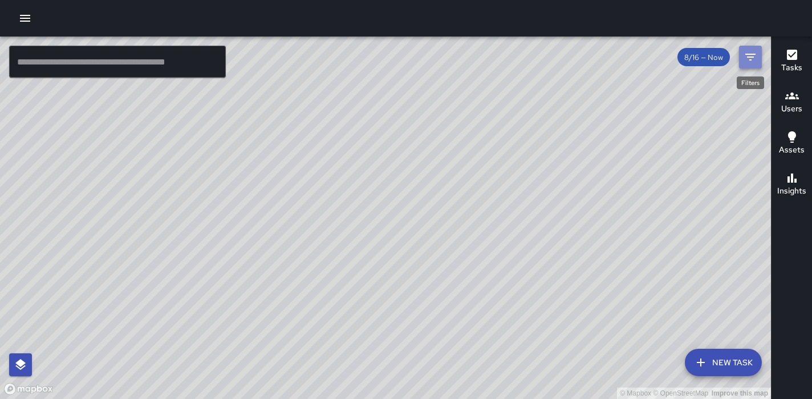 The image size is (812, 399). I want to click on h6: Users, so click(792, 109).